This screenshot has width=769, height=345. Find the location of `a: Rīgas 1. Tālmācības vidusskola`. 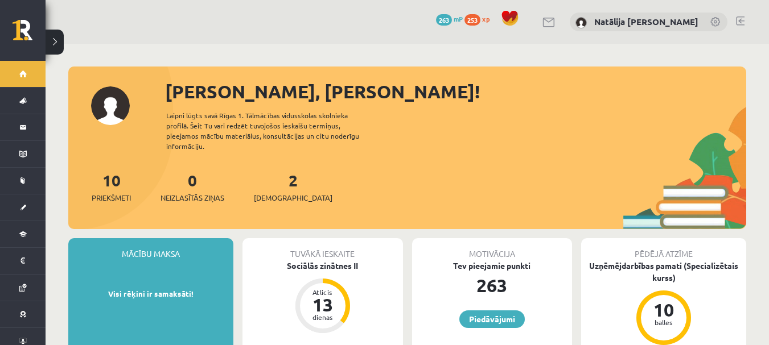

a: Rīgas 1. Tālmācības vidusskola is located at coordinates (29, 34).